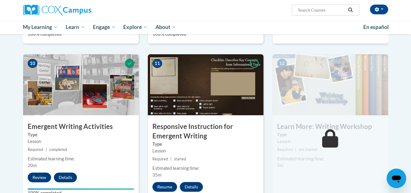  Describe the element at coordinates (157, 174) in the screenshot. I see `span: 35m` at that location.